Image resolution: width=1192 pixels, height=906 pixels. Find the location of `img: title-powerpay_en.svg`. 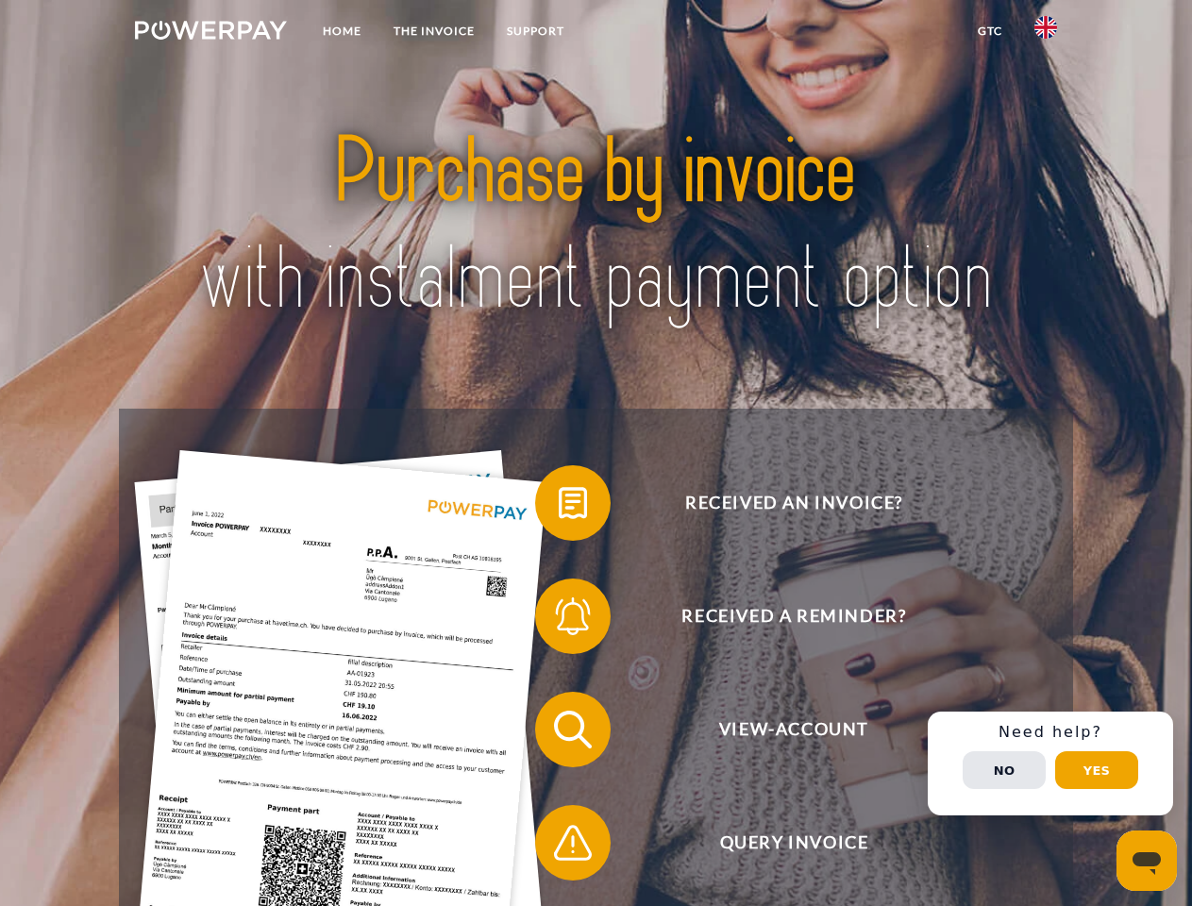

img: title-powerpay_en.svg is located at coordinates (596, 226).